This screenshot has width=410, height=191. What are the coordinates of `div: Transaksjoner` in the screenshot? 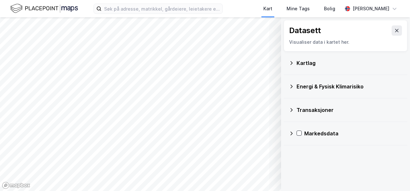 It's located at (349, 110).